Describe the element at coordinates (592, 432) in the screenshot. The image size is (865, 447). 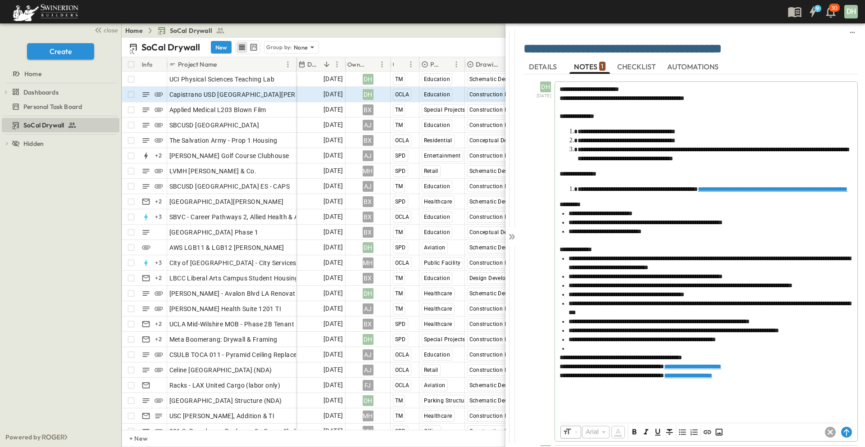
I see `span: Arial` at that location.